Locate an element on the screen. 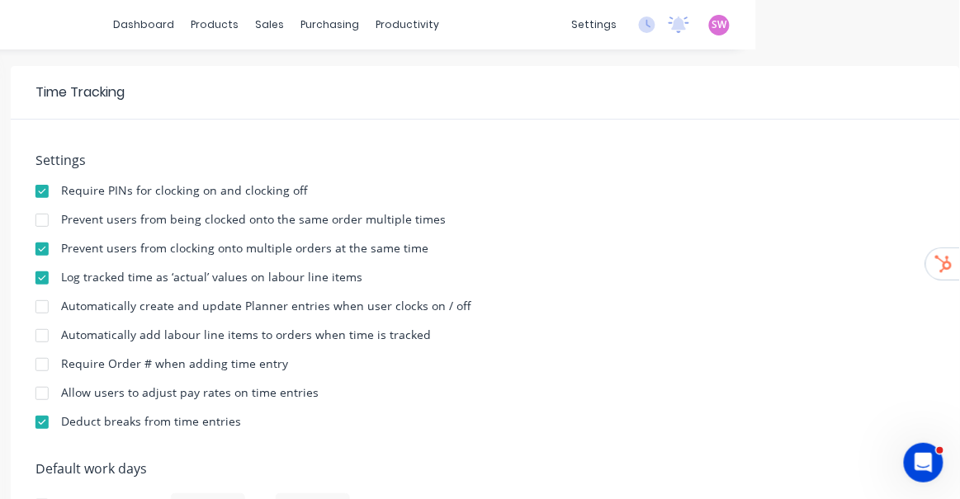 The height and width of the screenshot is (499, 960). div: Require Order # when adding time entry is located at coordinates (174, 364).